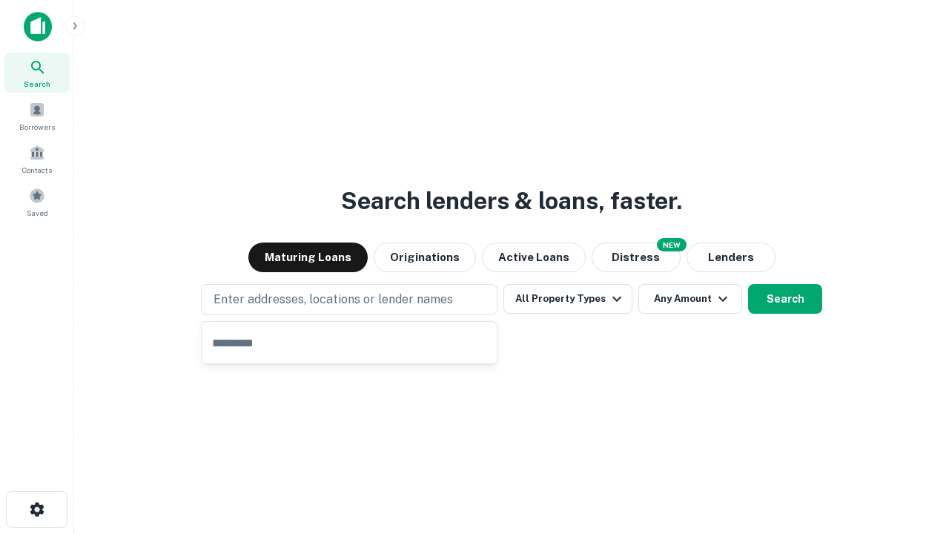  What do you see at coordinates (568, 299) in the screenshot?
I see `button: All Property Types` at bounding box center [568, 299].